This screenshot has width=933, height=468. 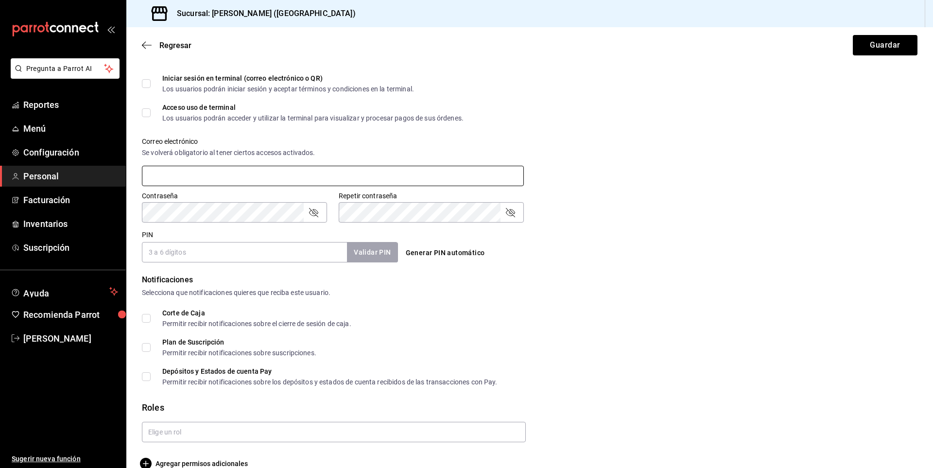 What do you see at coordinates (333, 141) in the screenshot?
I see `label: Correo electrónico` at bounding box center [333, 141].